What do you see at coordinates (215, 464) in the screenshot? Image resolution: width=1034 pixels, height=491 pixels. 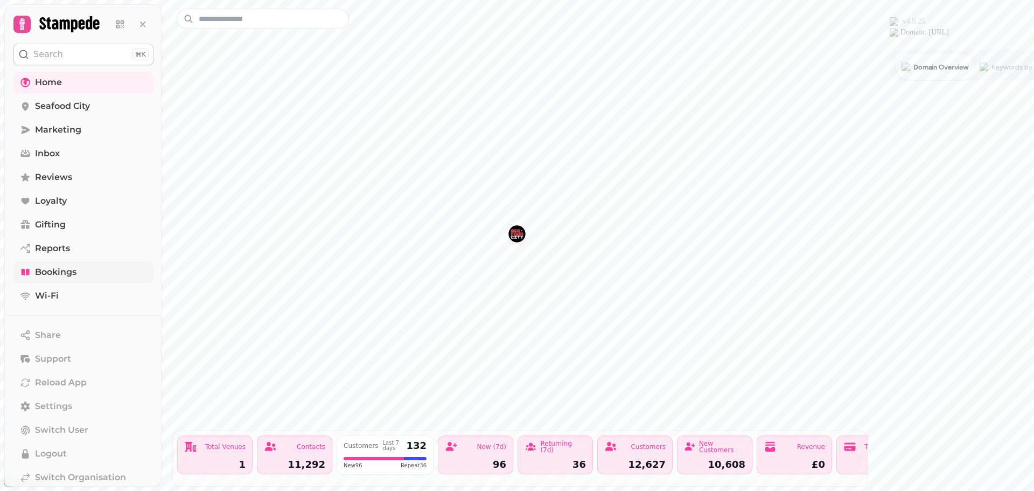 I see `div: 1` at bounding box center [215, 464].